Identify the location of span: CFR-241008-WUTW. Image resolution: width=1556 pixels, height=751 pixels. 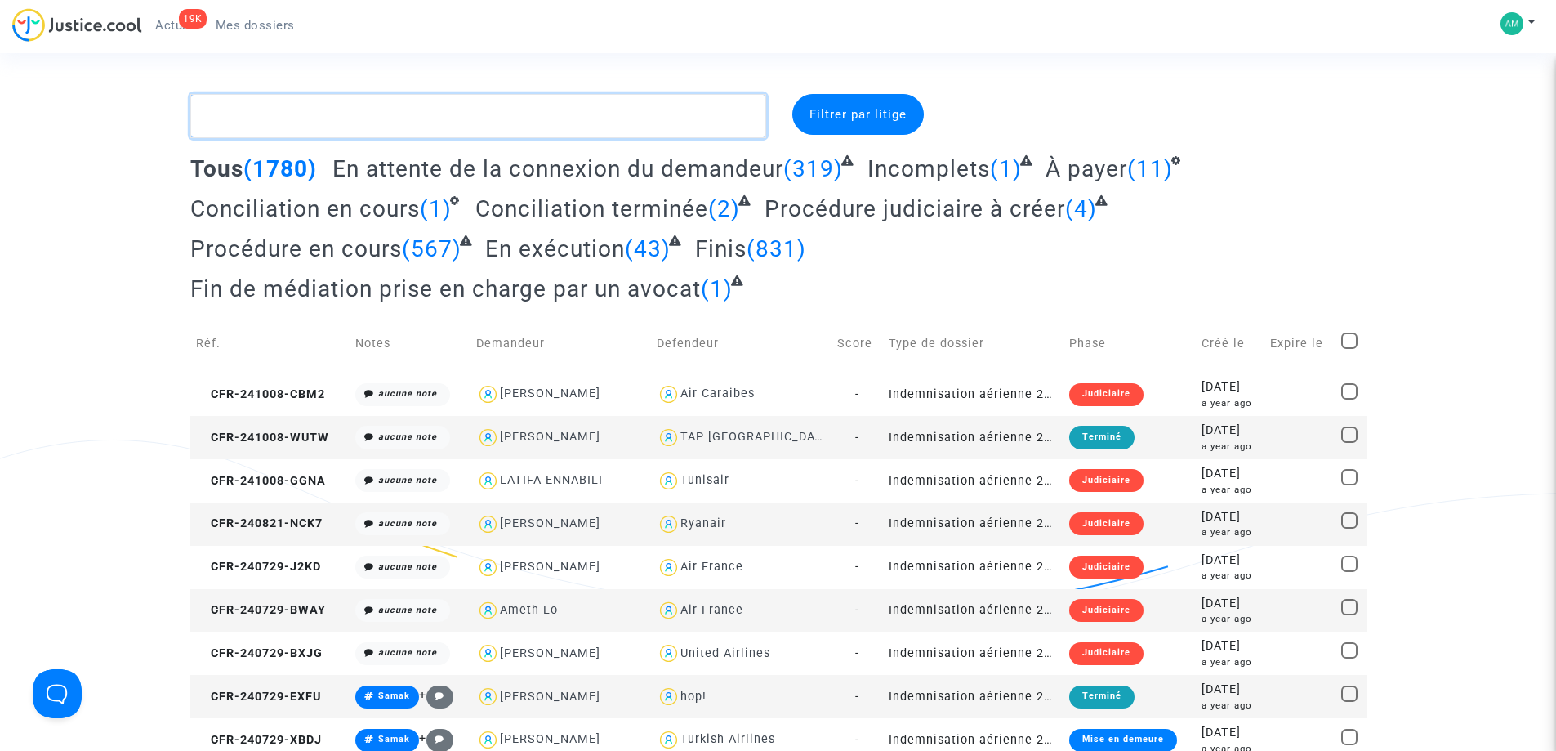
(262, 437).